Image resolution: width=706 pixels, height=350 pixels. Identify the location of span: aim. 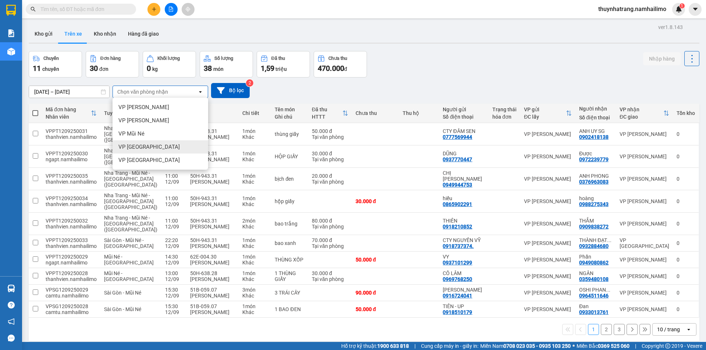
(188, 9).